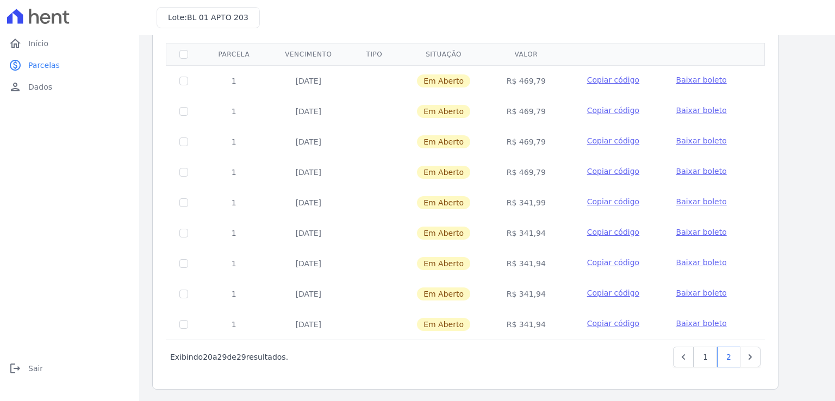 The image size is (835, 401). What do you see at coordinates (38, 43) in the screenshot?
I see `span: Início` at bounding box center [38, 43].